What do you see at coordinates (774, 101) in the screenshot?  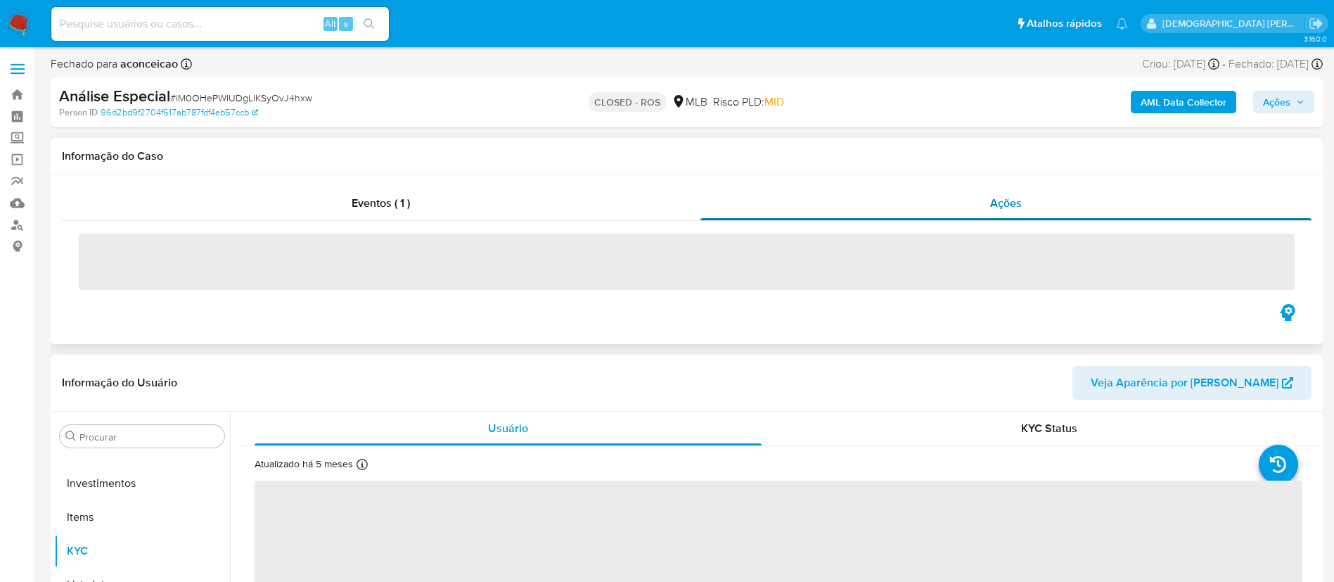 I see `span: MID` at bounding box center [774, 101].